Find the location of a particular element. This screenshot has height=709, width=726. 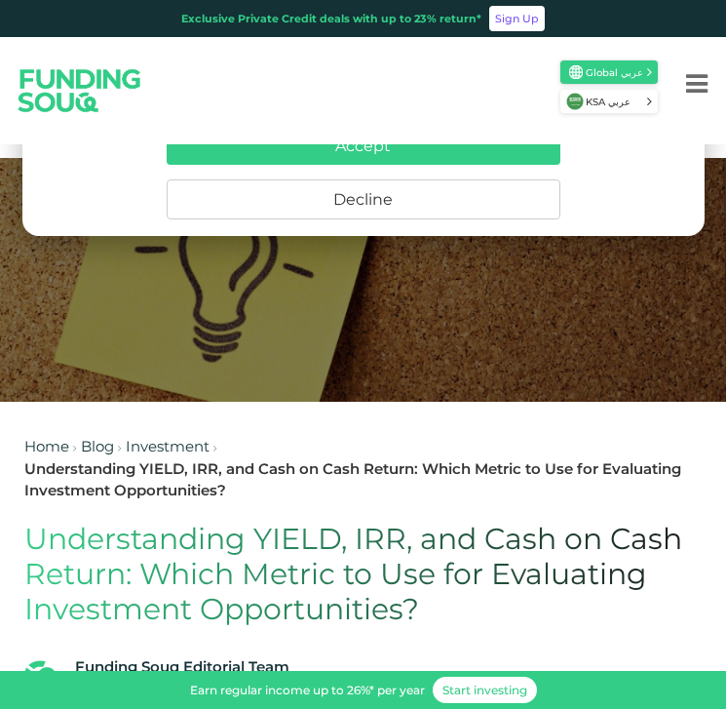

div: Funding Souq Editorial Team is located at coordinates (182, 667).